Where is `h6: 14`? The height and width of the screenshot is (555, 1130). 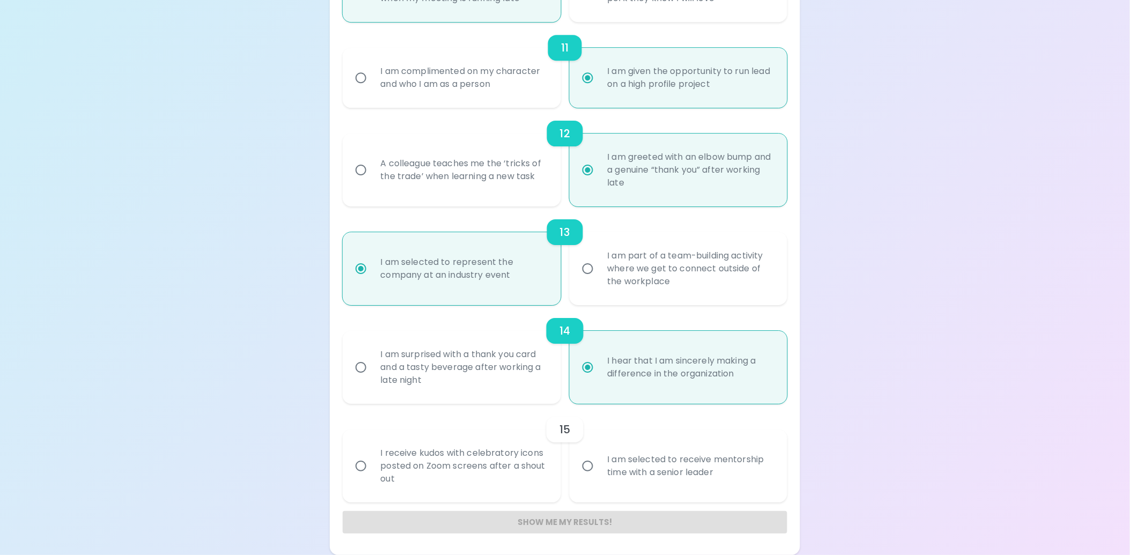 h6: 14 is located at coordinates (565, 331).